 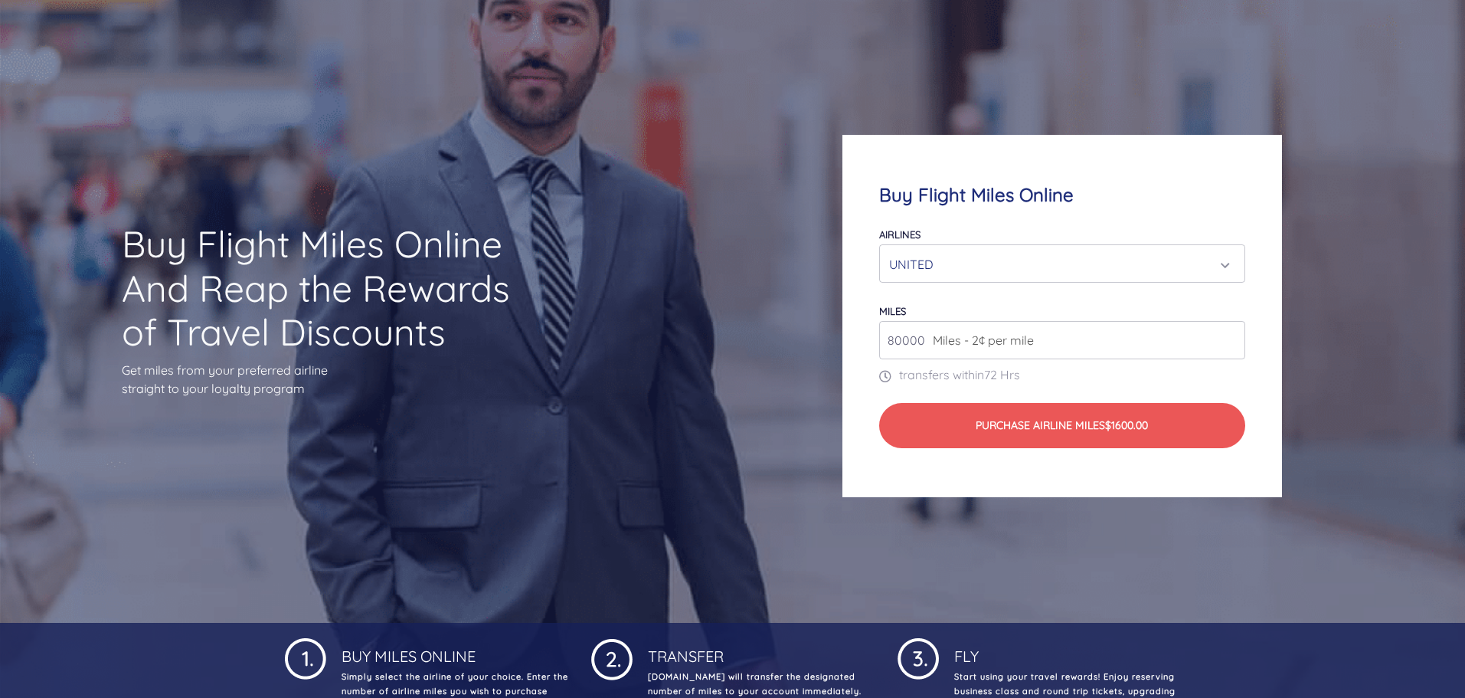 I want to click on h4: Buy Flight Miles Online, so click(x=1061, y=194).